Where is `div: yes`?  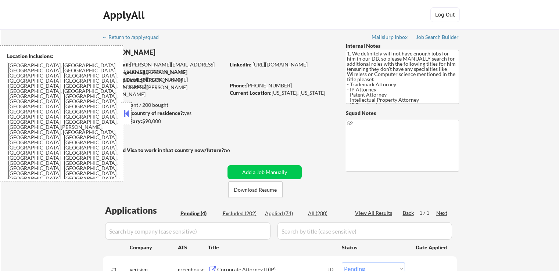 div: yes is located at coordinates (162, 113).